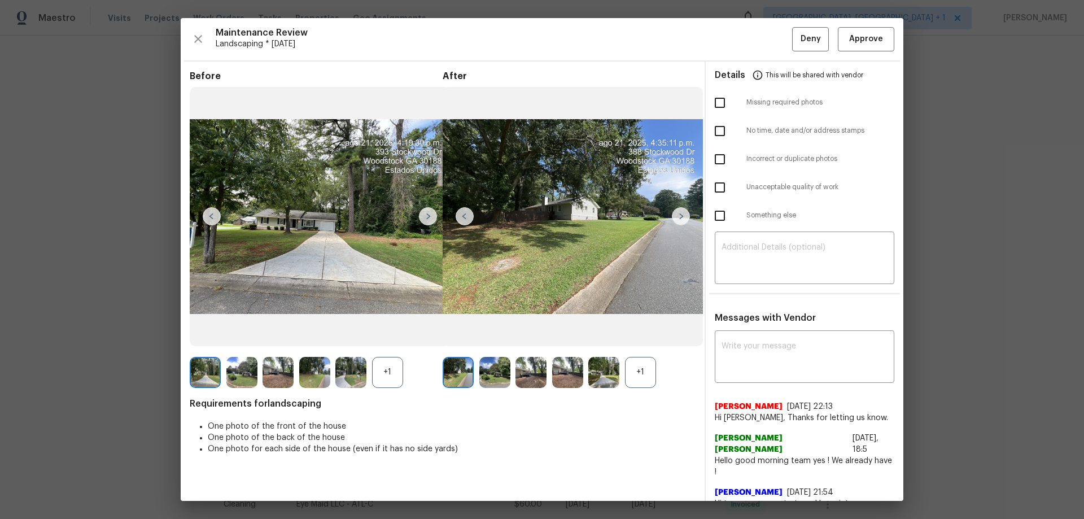 This screenshot has width=1084, height=519. What do you see at coordinates (805, 159) in the screenshot?
I see `div: Incorrect or duplicate photos` at bounding box center [805, 159].